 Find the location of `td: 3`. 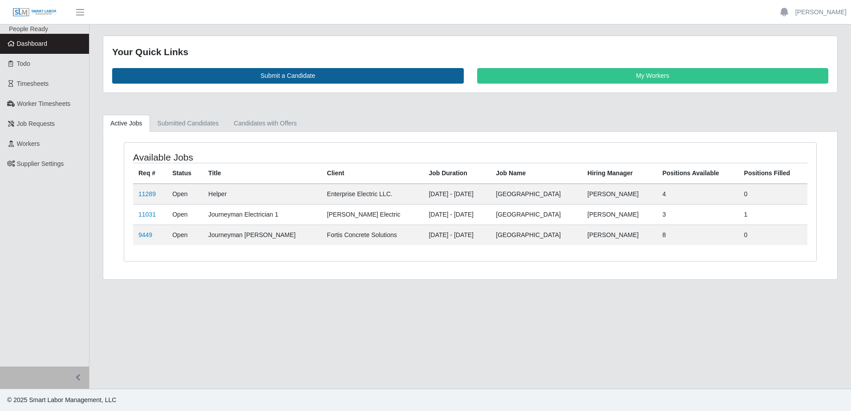

td: 3 is located at coordinates (698, 215).